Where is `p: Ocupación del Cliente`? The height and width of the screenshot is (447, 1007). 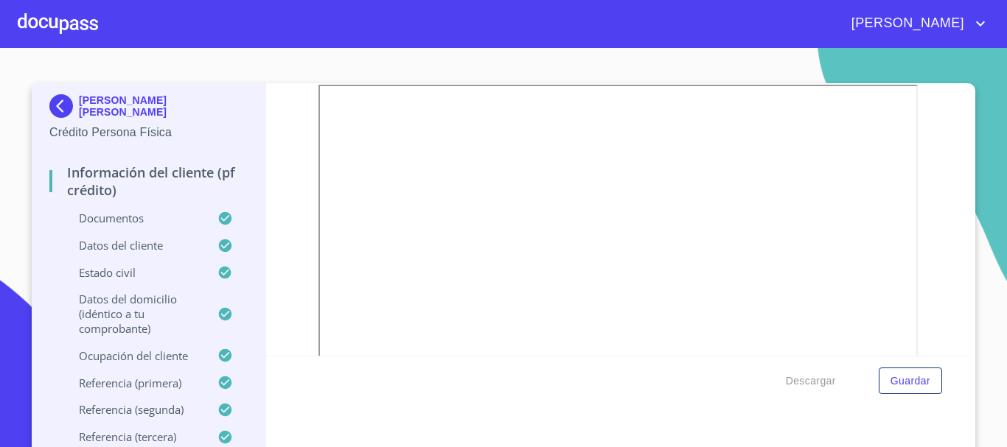 p: Ocupación del Cliente is located at coordinates (133, 356).